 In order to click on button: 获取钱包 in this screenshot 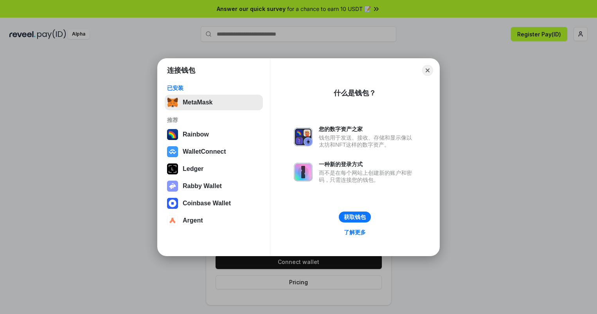, I will do `click(355, 217)`.